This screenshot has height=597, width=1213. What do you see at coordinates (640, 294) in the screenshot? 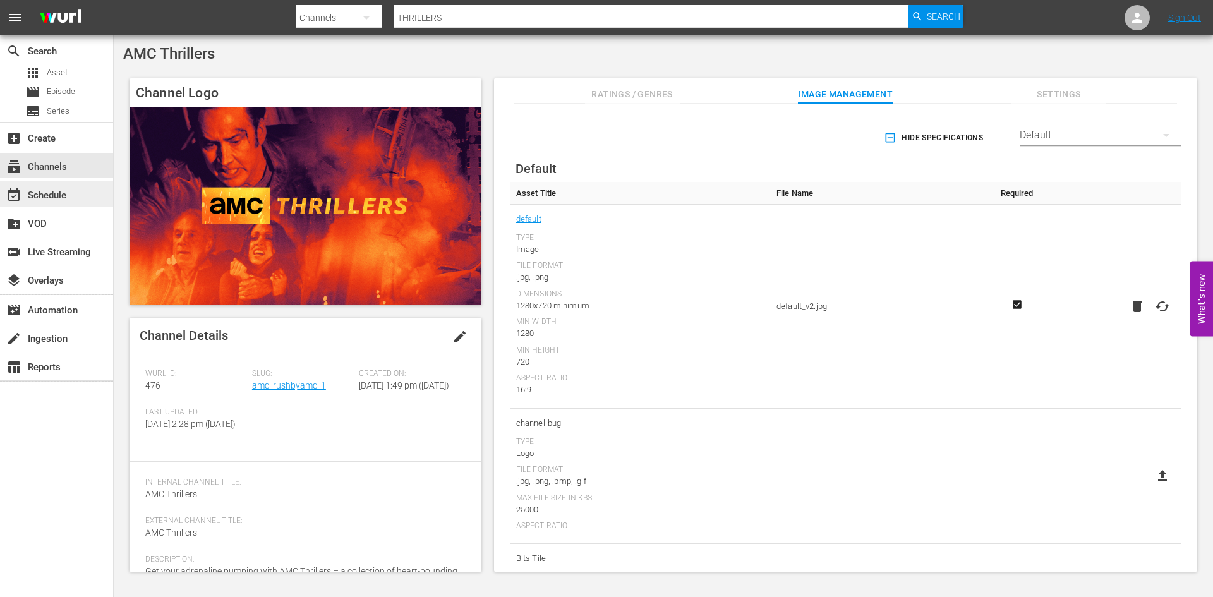
I see `div: Dimensions` at bounding box center [640, 294].